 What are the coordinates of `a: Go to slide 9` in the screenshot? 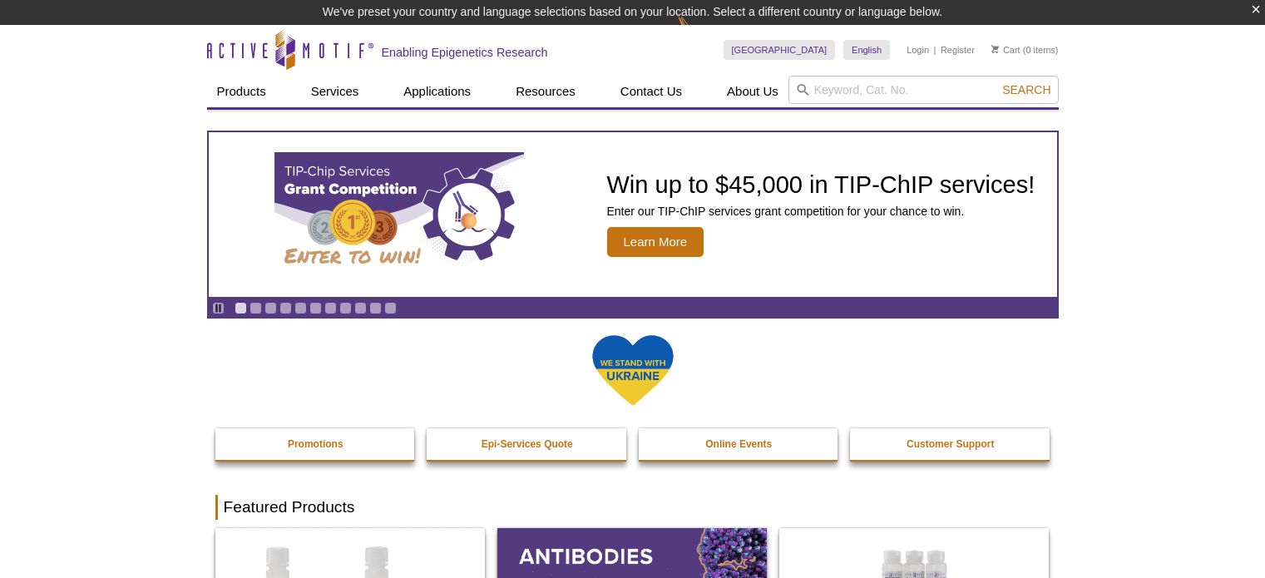 It's located at (360, 308).